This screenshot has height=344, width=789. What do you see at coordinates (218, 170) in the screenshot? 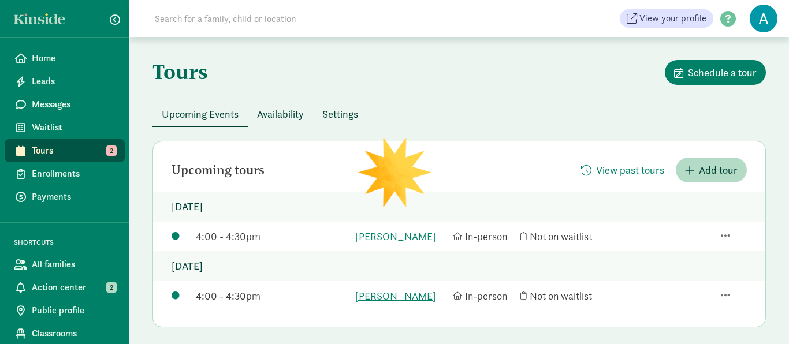
I see `h2: Upcoming tours` at bounding box center [218, 170].